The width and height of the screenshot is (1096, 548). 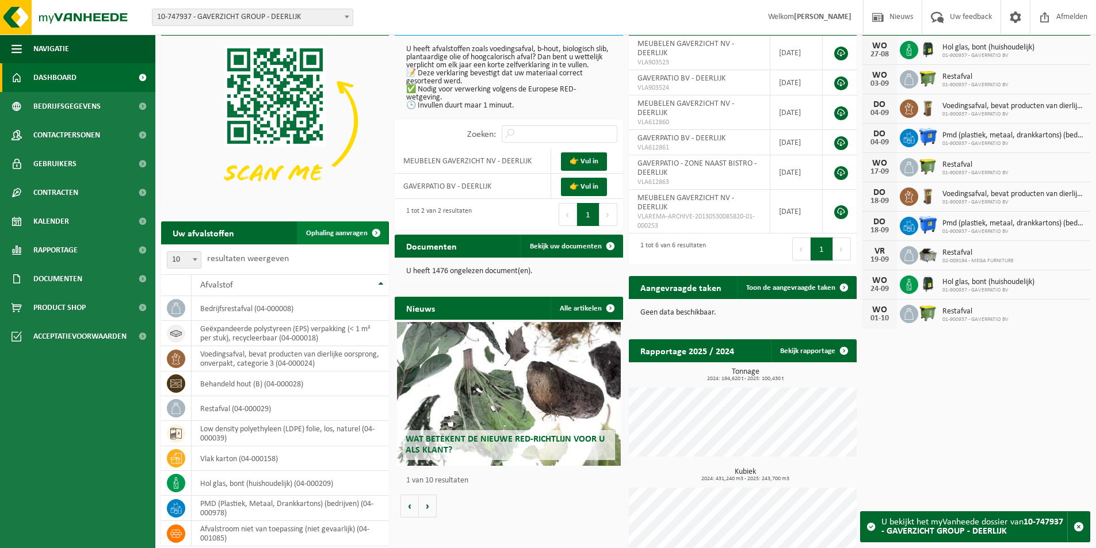 I want to click on div: 27-08, so click(x=879, y=55).